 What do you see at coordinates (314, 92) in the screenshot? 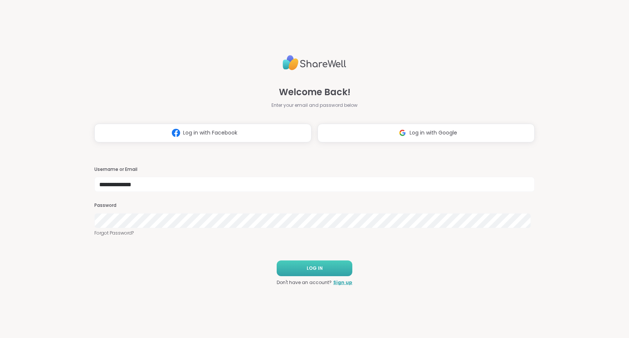
I see `span: Welcome Back!` at bounding box center [314, 92].